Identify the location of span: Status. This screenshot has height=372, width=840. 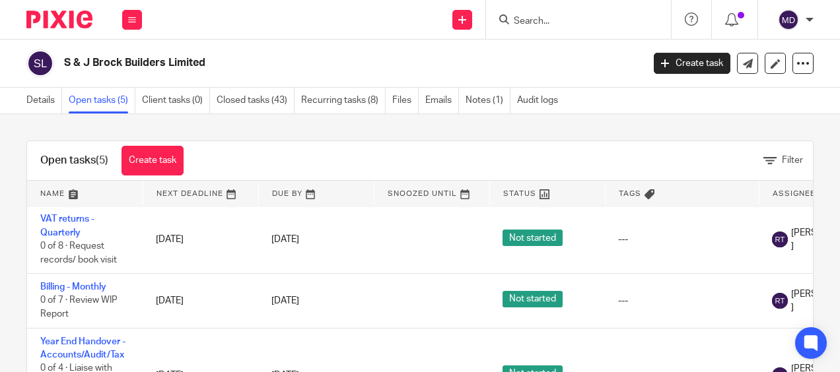
(520, 193).